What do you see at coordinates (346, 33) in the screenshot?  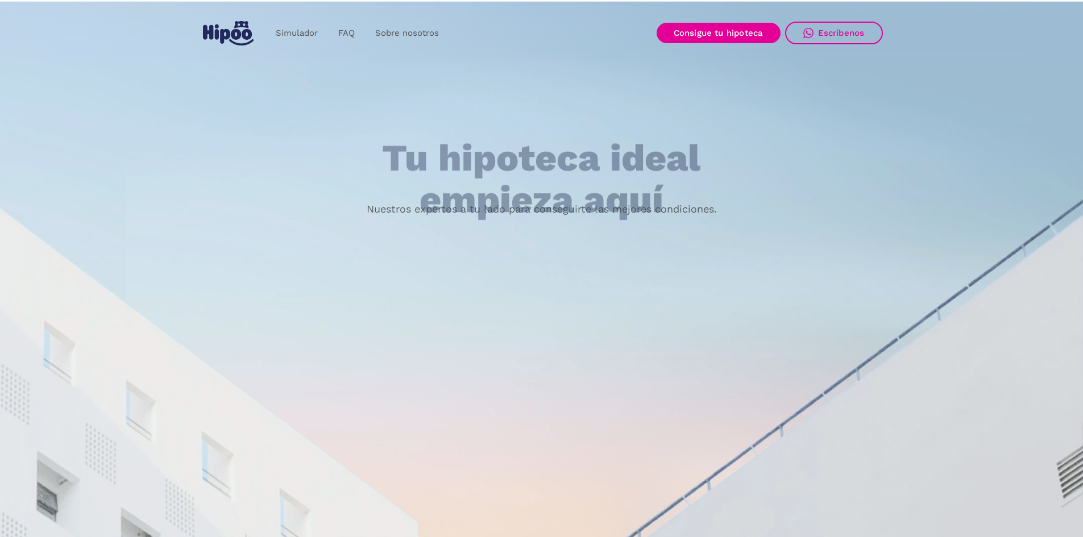 I see `a: FAQ` at bounding box center [346, 33].